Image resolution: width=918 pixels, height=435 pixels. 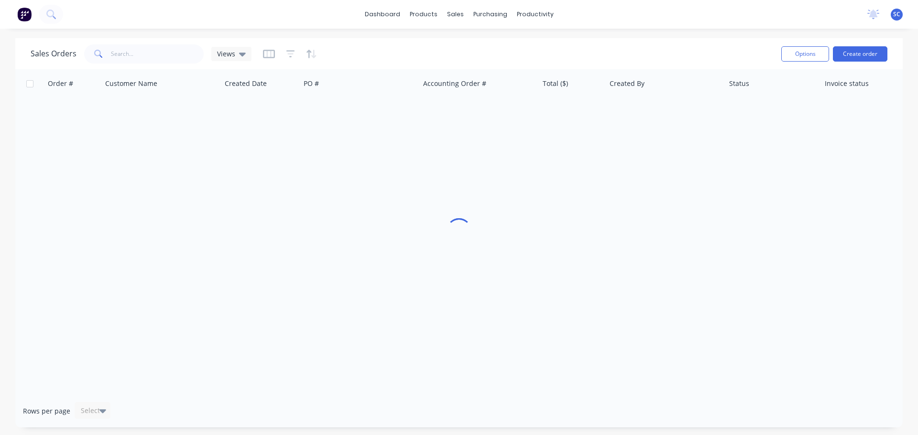 I want to click on span: SC, so click(x=896, y=14).